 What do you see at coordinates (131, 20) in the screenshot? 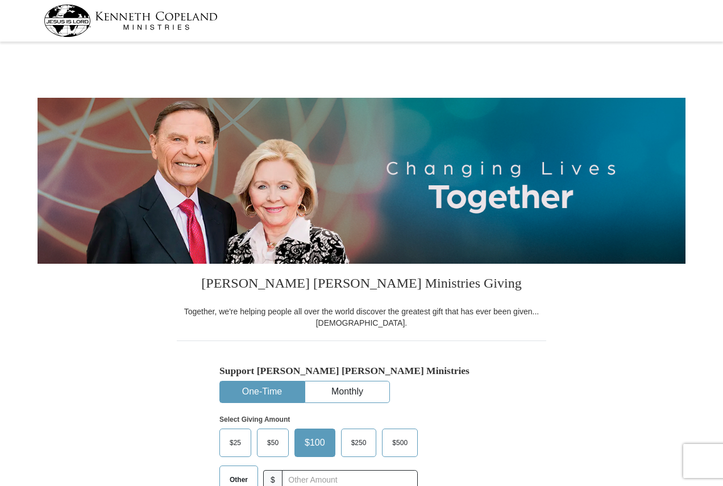
I see `img: kcm-header-logo.svg` at bounding box center [131, 20].